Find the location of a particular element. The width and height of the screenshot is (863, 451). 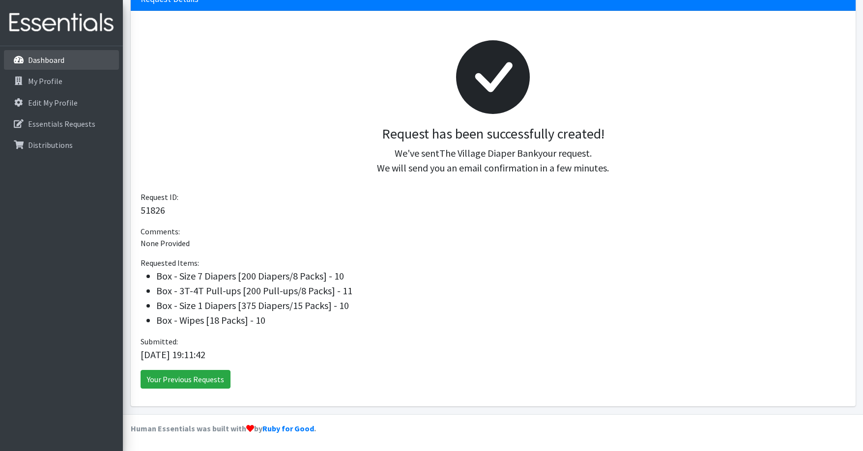

a: Distributions is located at coordinates (61, 145).